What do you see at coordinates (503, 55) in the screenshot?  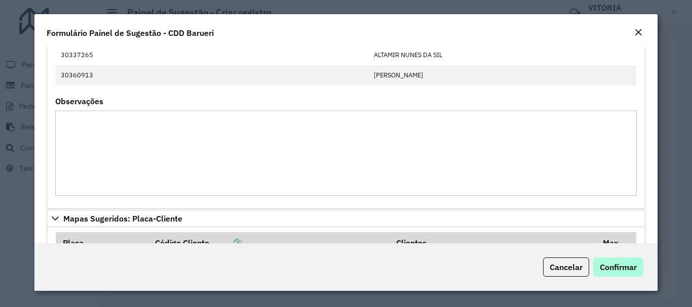 I see `td: ALTAMIR NUNES DA SIL` at bounding box center [503, 55].